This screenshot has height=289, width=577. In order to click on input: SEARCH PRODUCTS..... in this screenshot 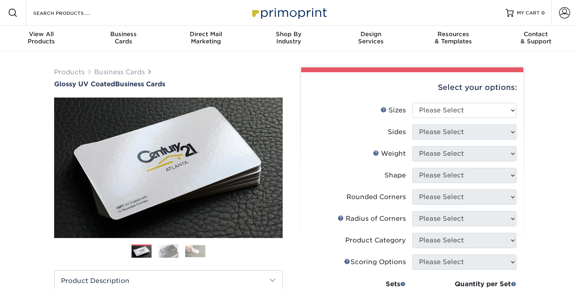, I will do `click(71, 13)`.